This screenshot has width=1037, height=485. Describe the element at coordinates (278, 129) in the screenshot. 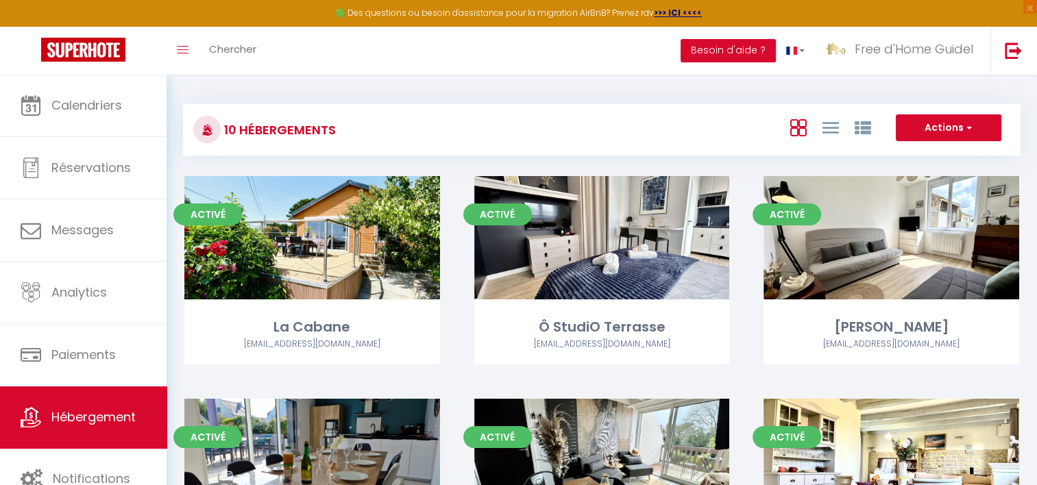

I see `h3: 10 Hébergements` at that location.